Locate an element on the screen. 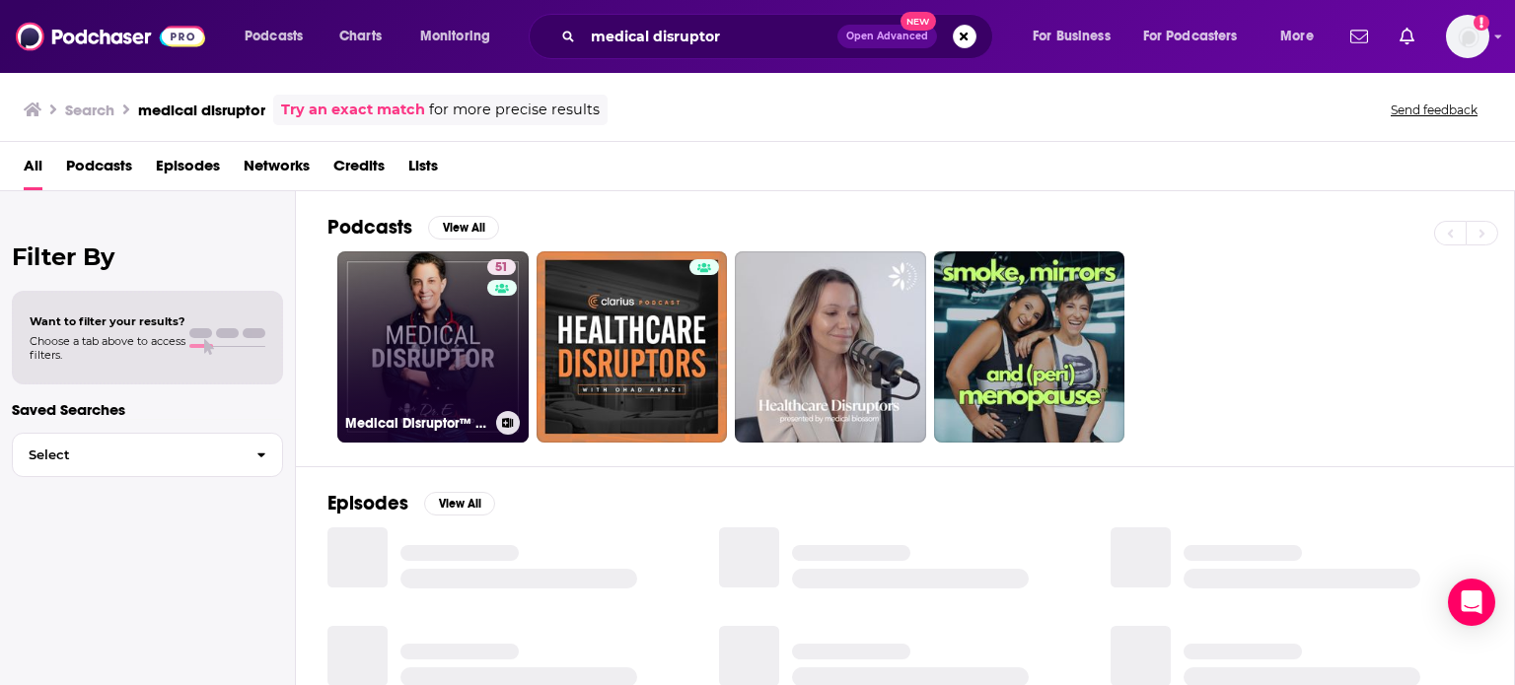 This screenshot has width=1515, height=685. p: Saved Searches is located at coordinates (147, 409).